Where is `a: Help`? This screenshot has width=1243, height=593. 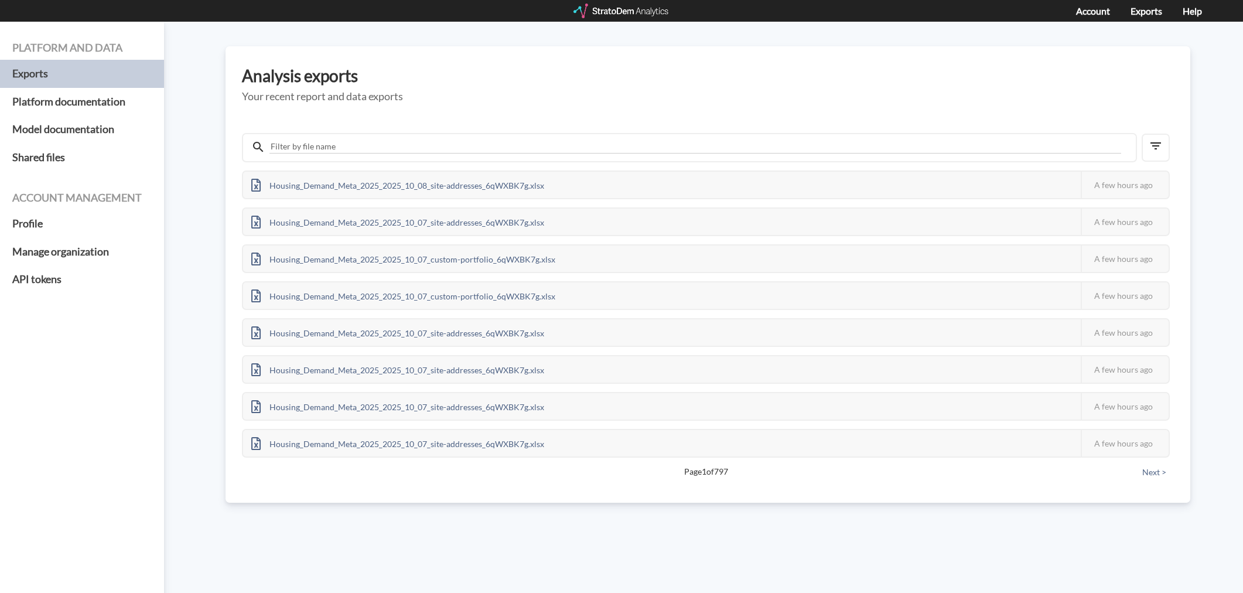
a: Help is located at coordinates (1192, 11).